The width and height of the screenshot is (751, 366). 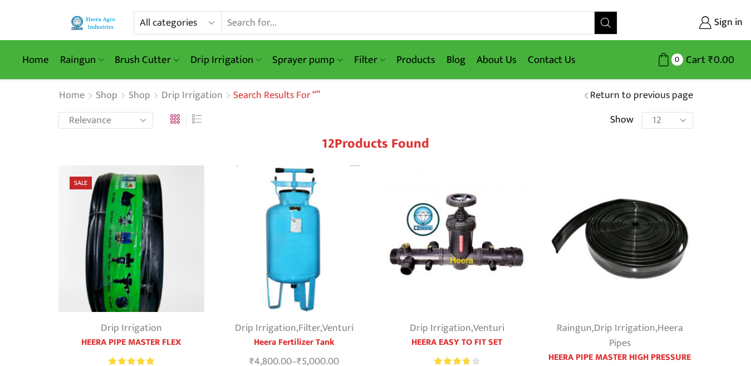 I want to click on span: Show, so click(x=622, y=120).